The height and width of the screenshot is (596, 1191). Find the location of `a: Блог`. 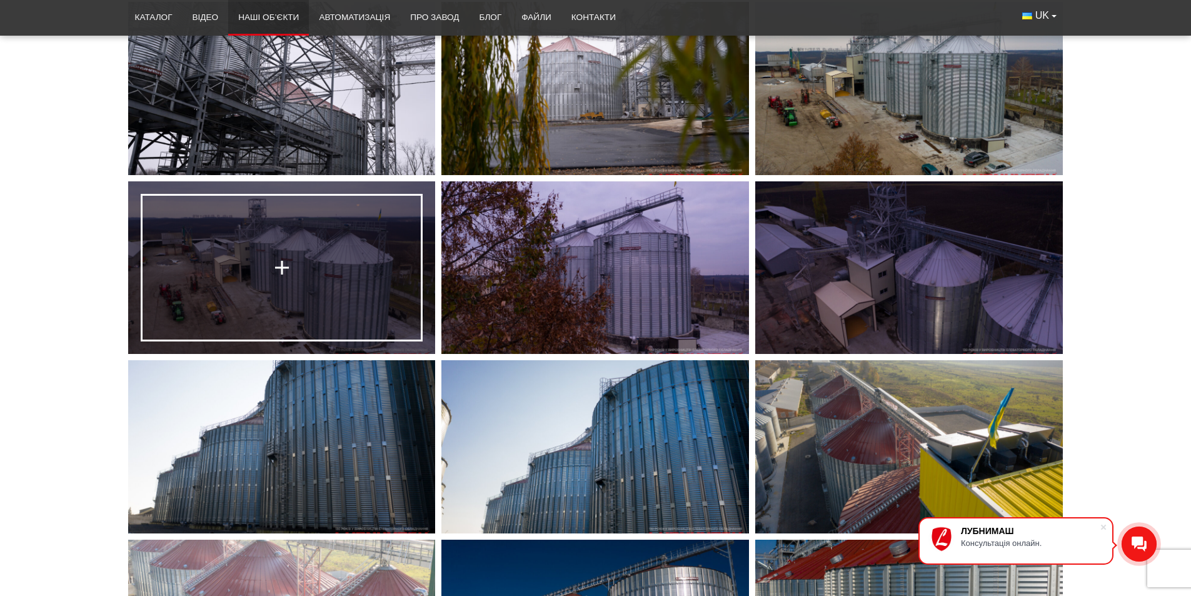

a: Блог is located at coordinates (490, 18).